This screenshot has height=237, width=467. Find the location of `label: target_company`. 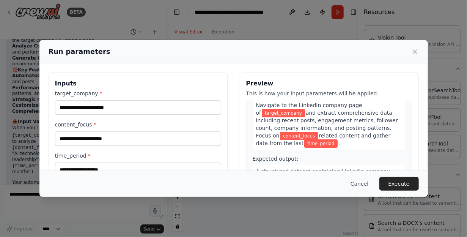

label: target_company is located at coordinates (138, 93).